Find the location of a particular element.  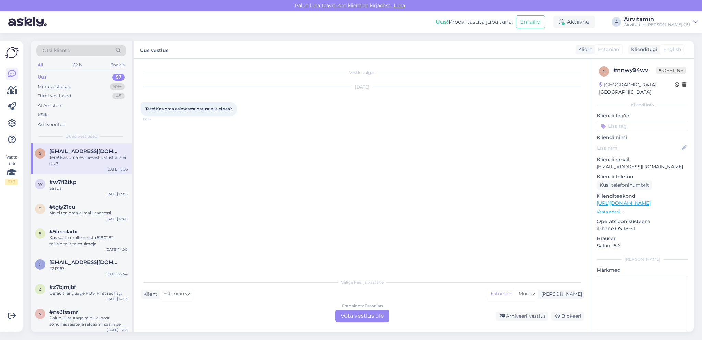

span: Luba is located at coordinates (399, 5).